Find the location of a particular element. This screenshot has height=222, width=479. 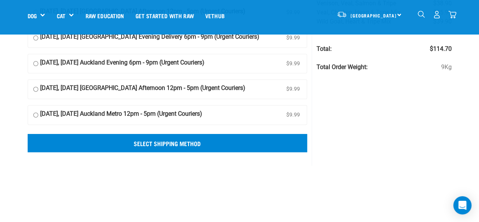

img: home-icon-1@2x.png is located at coordinates (421, 14).